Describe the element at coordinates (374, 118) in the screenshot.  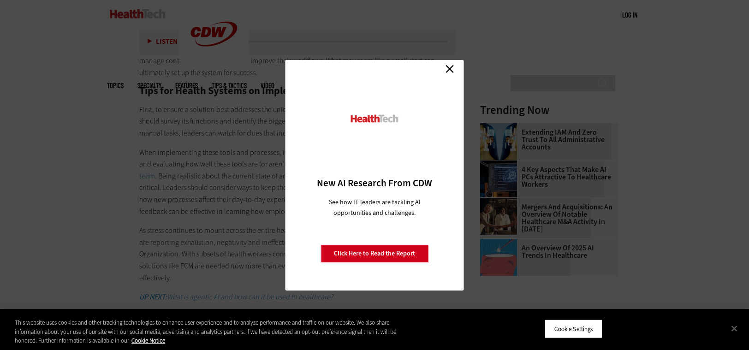
I see `img: HealthTech_0.png` at that location.